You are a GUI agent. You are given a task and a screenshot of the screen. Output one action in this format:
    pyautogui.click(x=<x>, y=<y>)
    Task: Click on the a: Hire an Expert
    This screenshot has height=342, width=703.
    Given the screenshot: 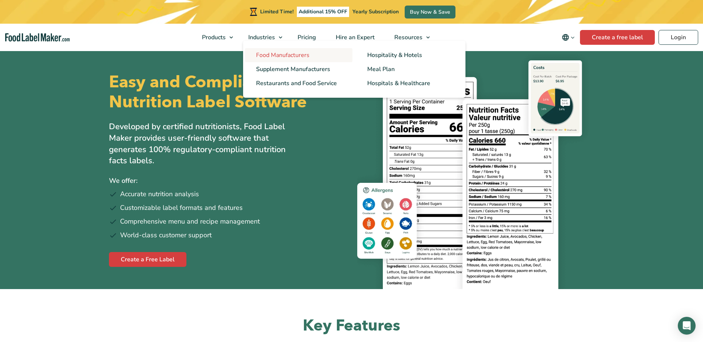 What is the action you would take?
    pyautogui.click(x=354, y=37)
    